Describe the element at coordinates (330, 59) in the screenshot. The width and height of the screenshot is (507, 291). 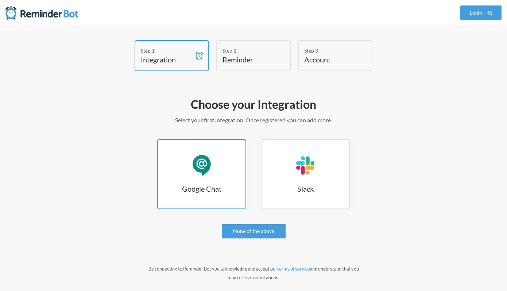
I see `h4: Account` at that location.